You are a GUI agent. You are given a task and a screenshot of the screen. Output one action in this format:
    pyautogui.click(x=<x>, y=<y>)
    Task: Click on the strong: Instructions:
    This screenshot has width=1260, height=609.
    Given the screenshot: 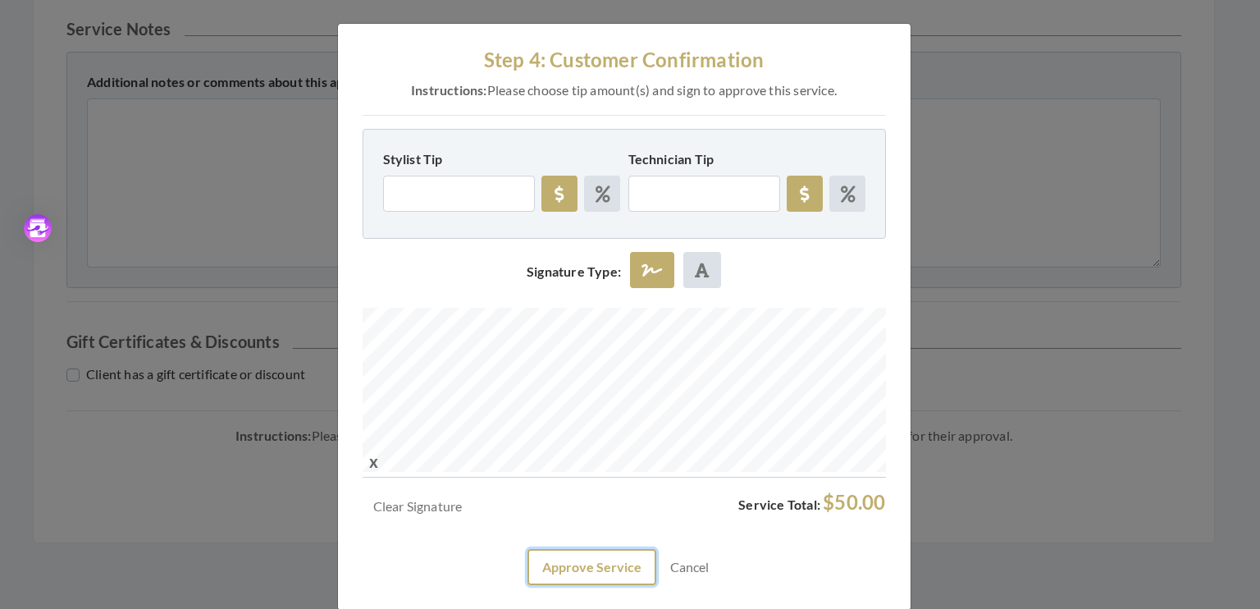 What is the action you would take?
    pyautogui.click(x=449, y=89)
    